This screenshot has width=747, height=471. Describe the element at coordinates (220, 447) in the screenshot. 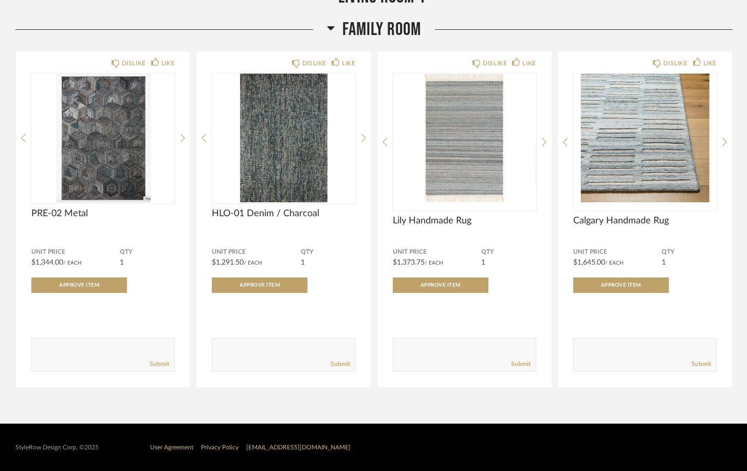

I see `a: Privacy Policy` at that location.